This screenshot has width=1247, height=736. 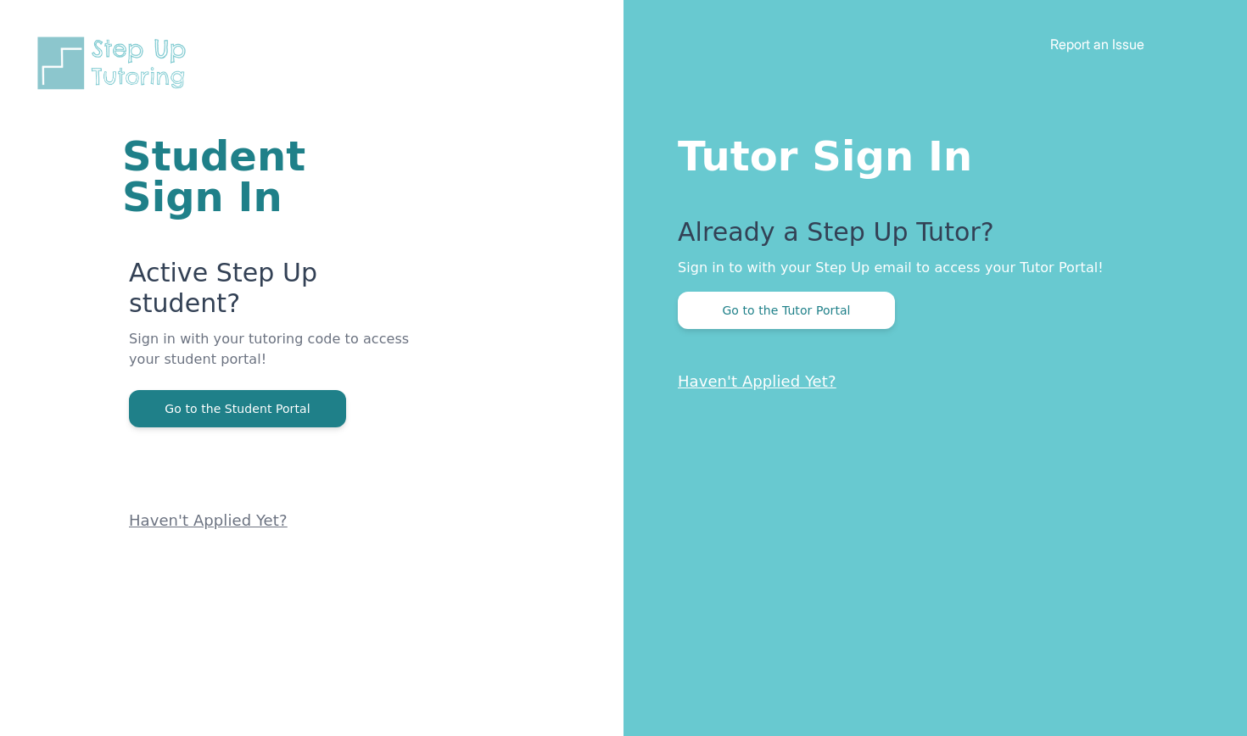 I want to click on button: Go to the Student Portal, so click(x=238, y=409).